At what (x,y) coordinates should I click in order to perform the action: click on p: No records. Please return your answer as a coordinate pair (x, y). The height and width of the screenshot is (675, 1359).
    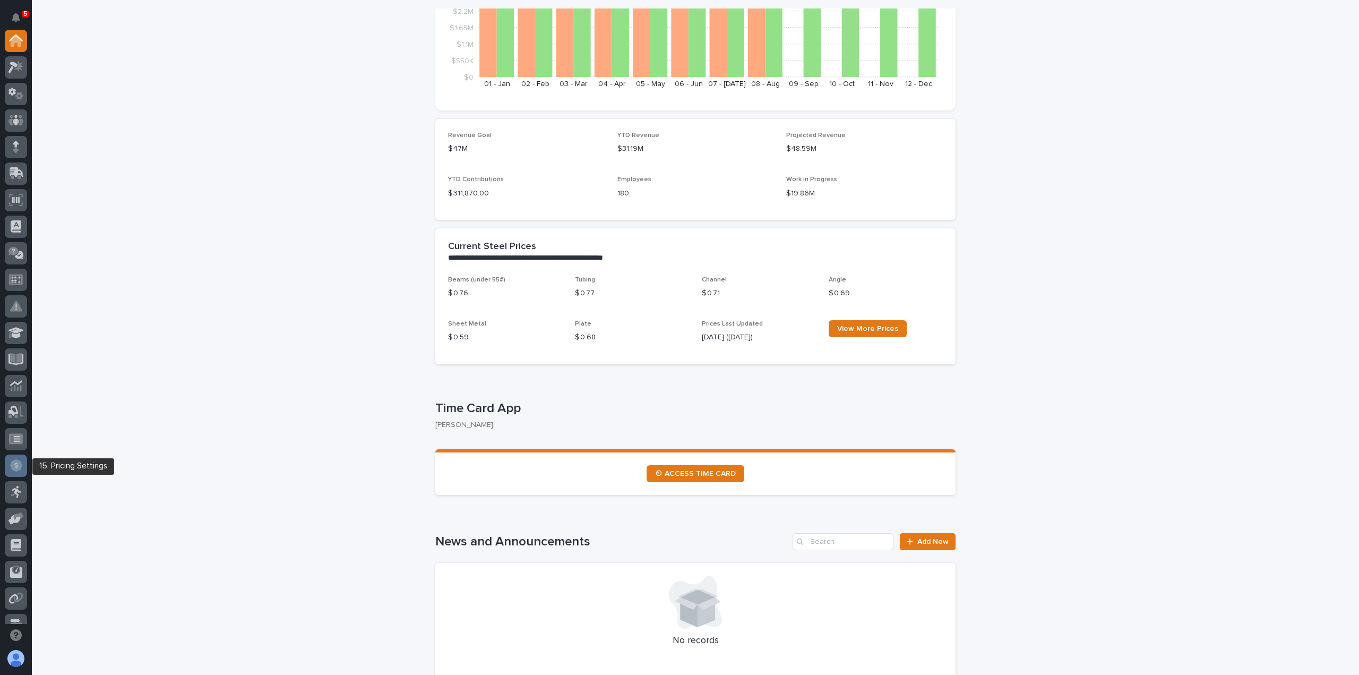
    Looking at the image, I should click on (695, 641).